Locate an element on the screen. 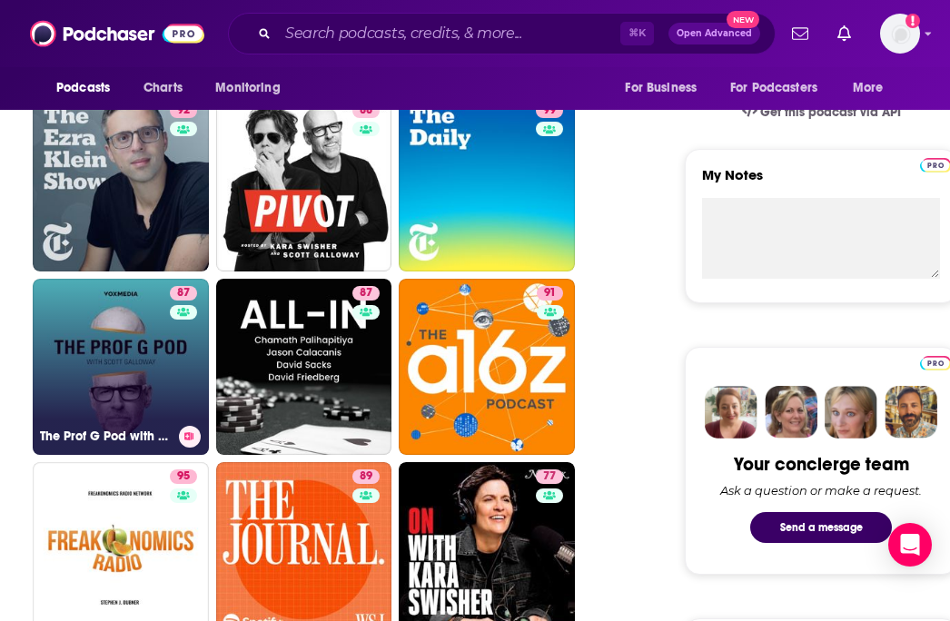 This screenshot has height=621, width=950. a: Charts is located at coordinates (163, 88).